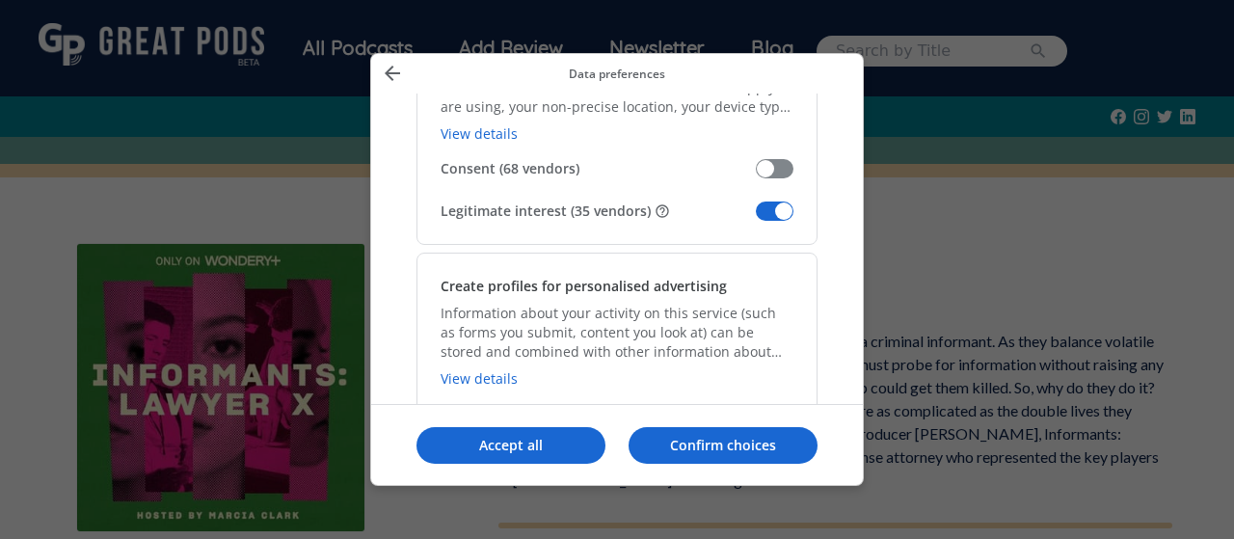 This screenshot has height=539, width=1234. I want to click on div: Manage your data, so click(617, 269).